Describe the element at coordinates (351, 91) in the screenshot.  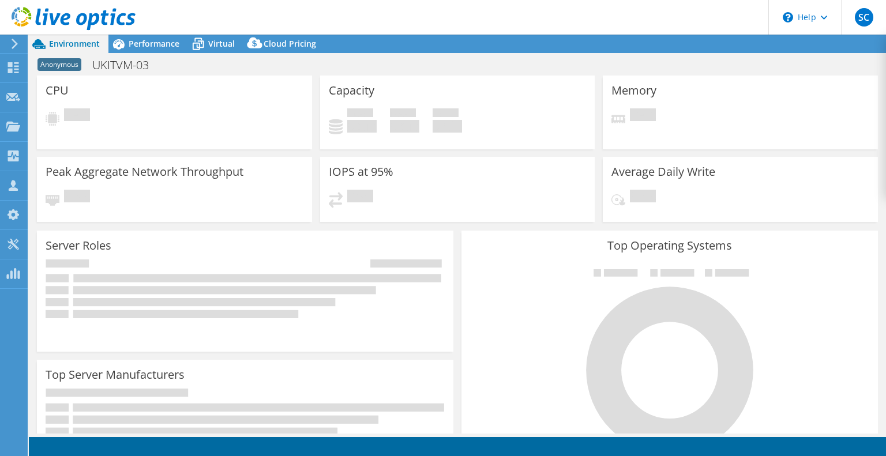
I see `h3: Capacity` at that location.